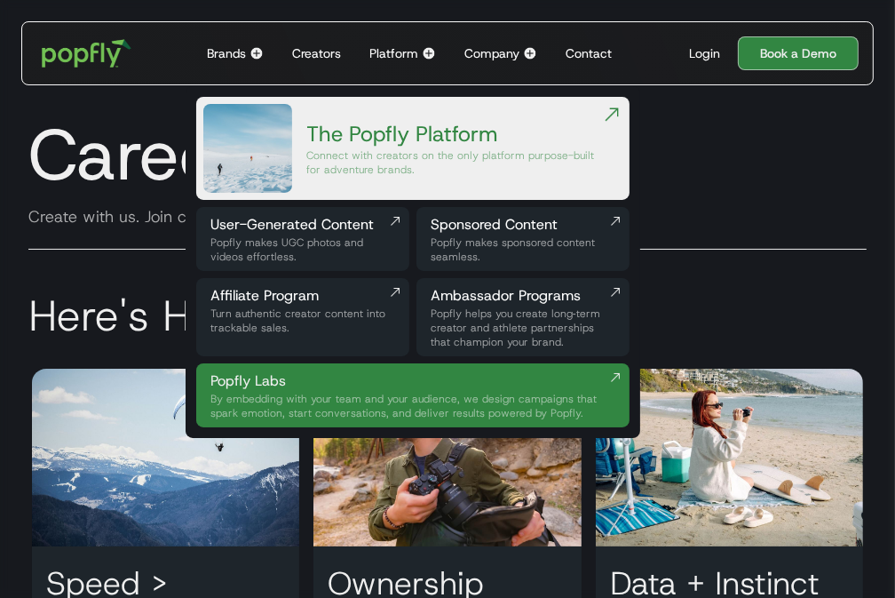 The image size is (895, 598). What do you see at coordinates (226, 53) in the screenshot?
I see `div: Brands` at bounding box center [226, 53].